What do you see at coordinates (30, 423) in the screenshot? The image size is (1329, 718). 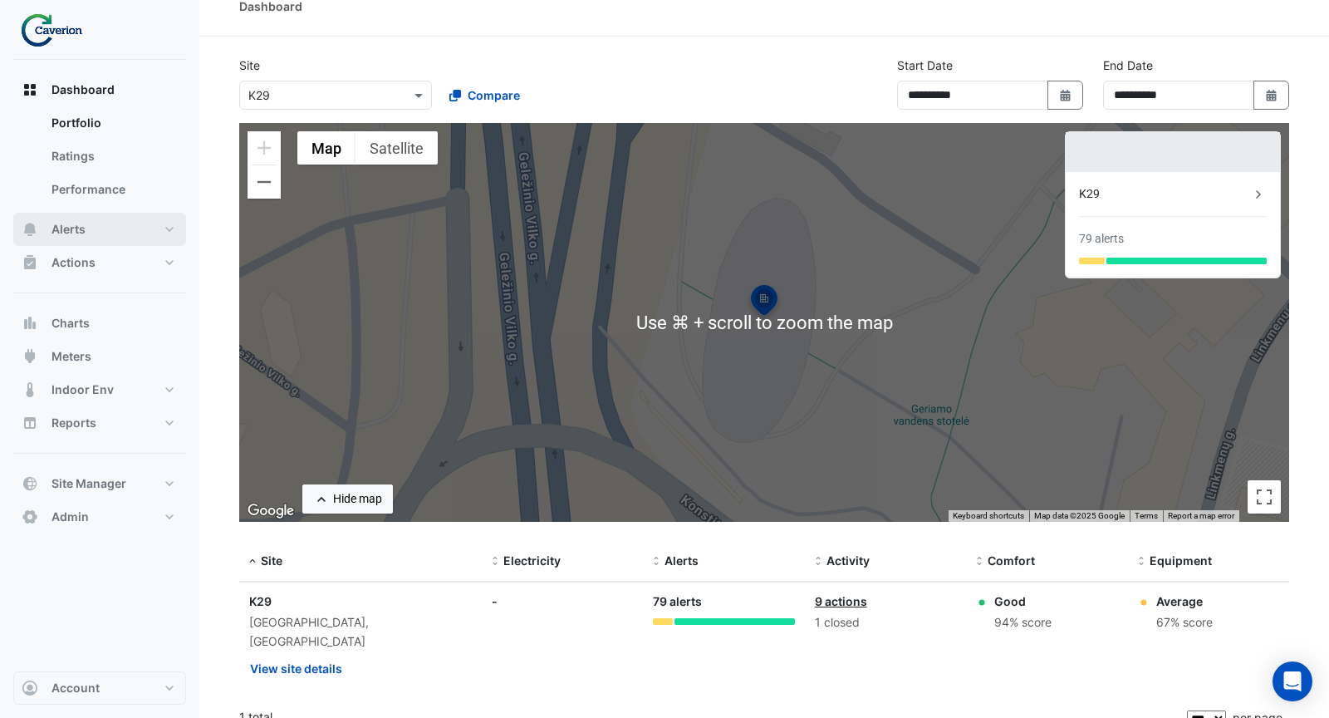 I see `app-icon: Reports` at bounding box center [30, 423].